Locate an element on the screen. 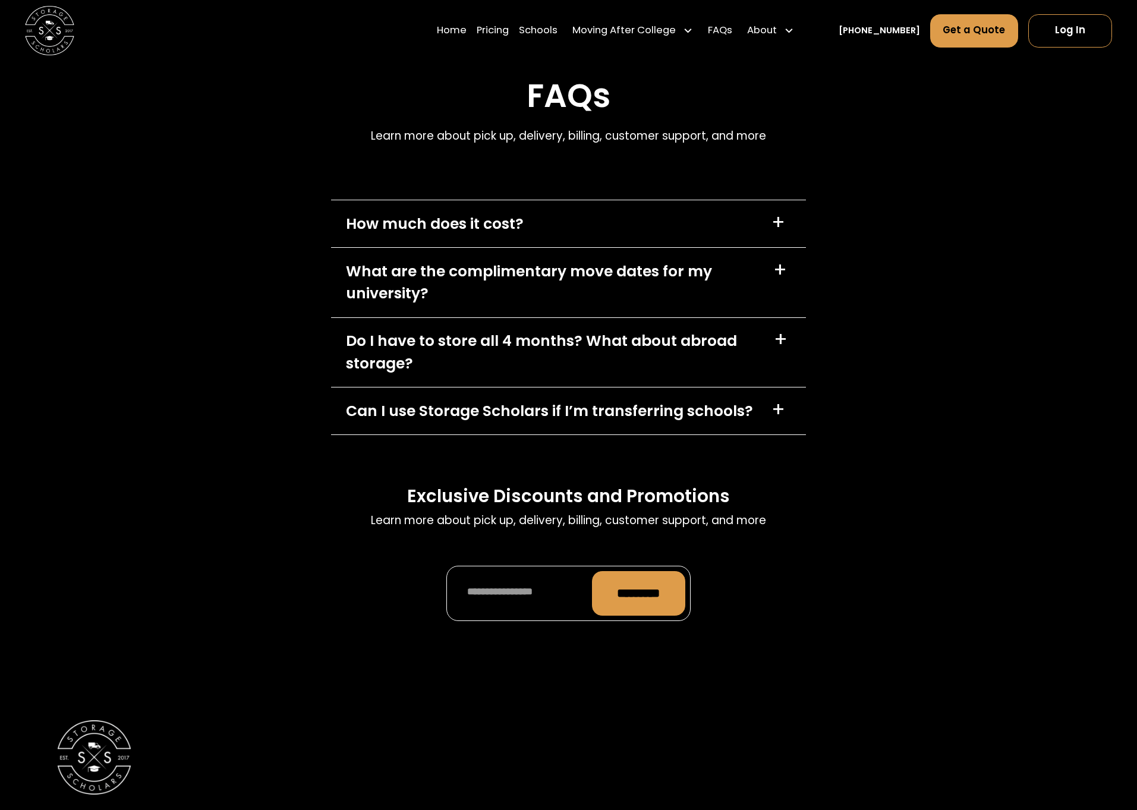 Image resolution: width=1137 pixels, height=810 pixels. a: FAQs is located at coordinates (720, 31).